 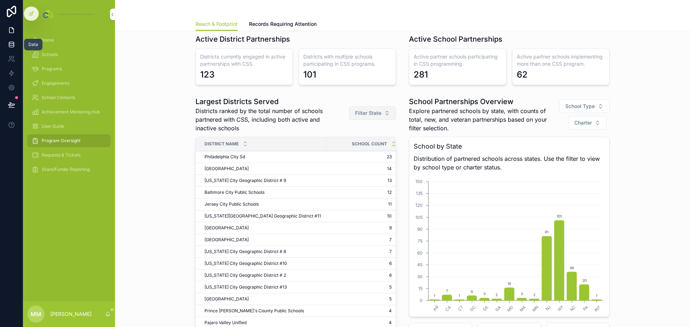 What do you see at coordinates (66, 170) in the screenshot?
I see `span: Grant/Funder Reporting` at bounding box center [66, 170].